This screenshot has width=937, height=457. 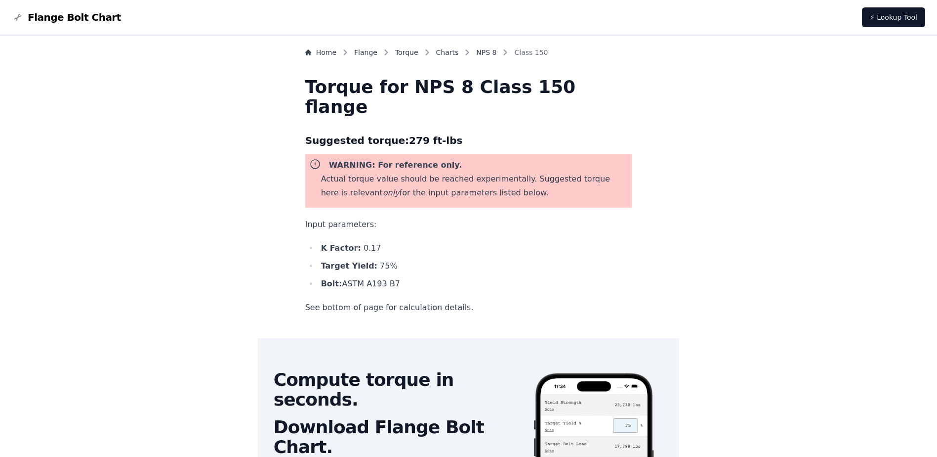 I want to click on a: Flange, so click(x=366, y=52).